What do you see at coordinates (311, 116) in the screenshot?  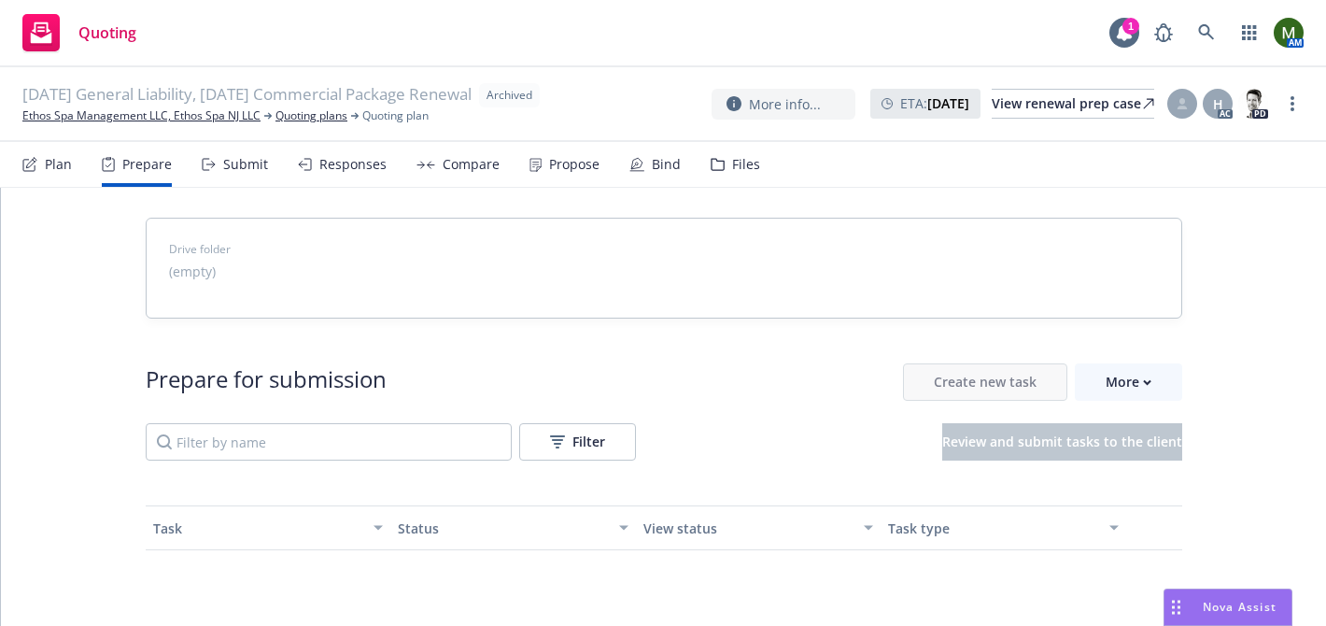 I see `a: Quoting plans` at bounding box center [311, 116].